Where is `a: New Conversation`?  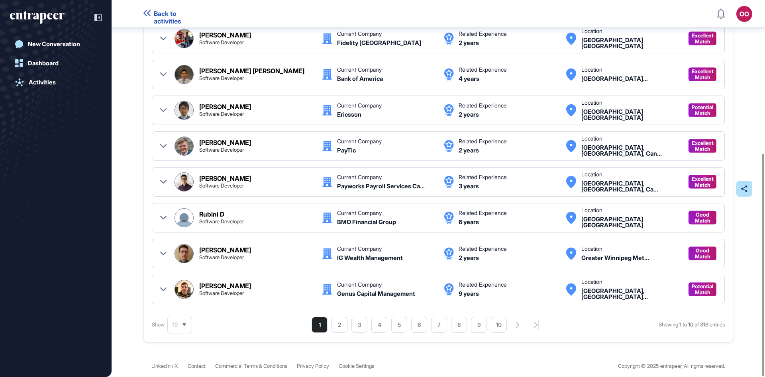 a: New Conversation is located at coordinates (56, 44).